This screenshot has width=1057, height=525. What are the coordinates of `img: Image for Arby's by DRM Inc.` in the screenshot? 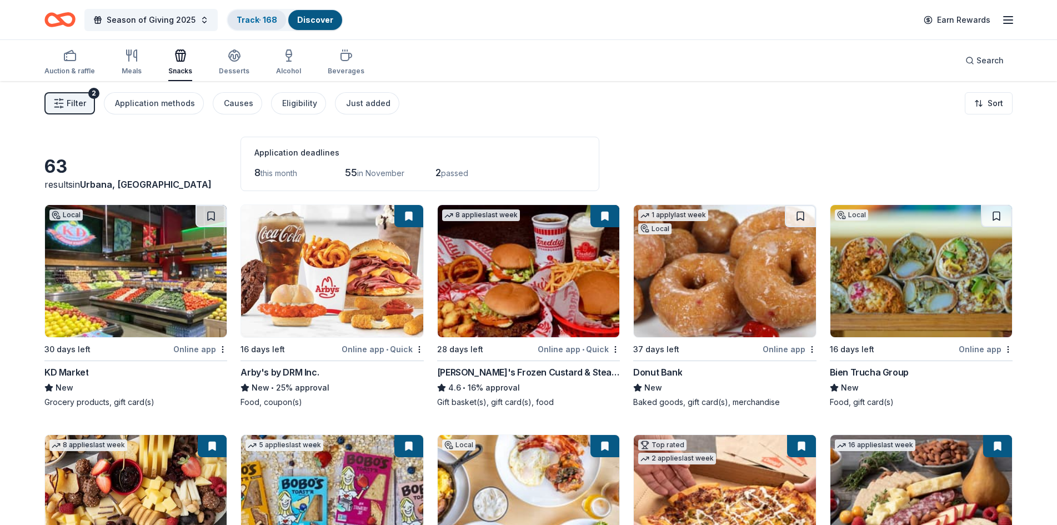 It's located at (332, 271).